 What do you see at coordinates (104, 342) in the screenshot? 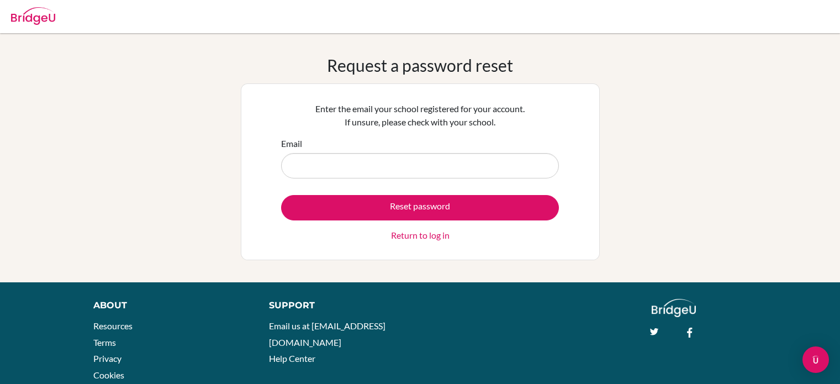
I see `a: Terms` at bounding box center [104, 342].